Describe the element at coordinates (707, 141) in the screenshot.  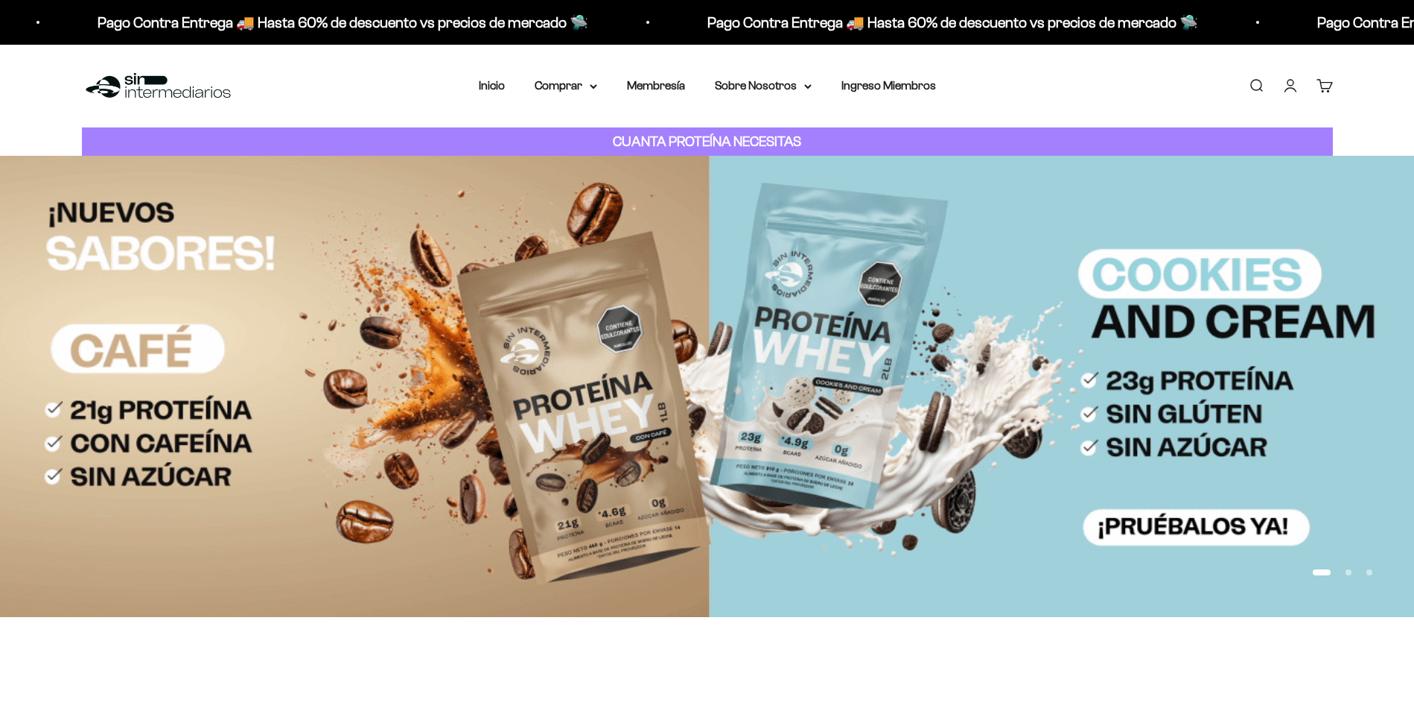
I see `strong: CUANTA PROTEÍNA NECESITAS` at that location.